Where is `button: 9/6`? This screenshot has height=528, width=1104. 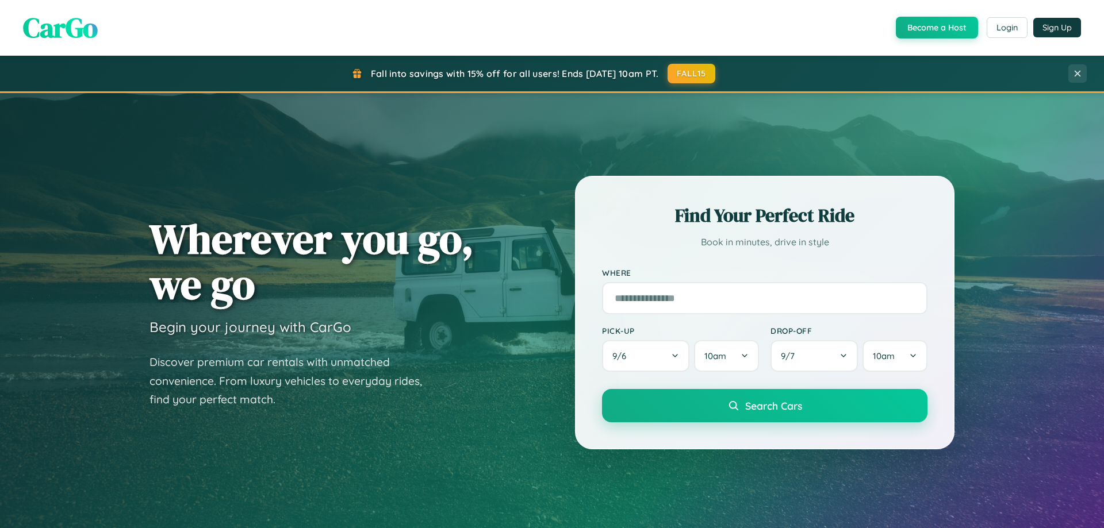 button: 9/6 is located at coordinates (646, 356).